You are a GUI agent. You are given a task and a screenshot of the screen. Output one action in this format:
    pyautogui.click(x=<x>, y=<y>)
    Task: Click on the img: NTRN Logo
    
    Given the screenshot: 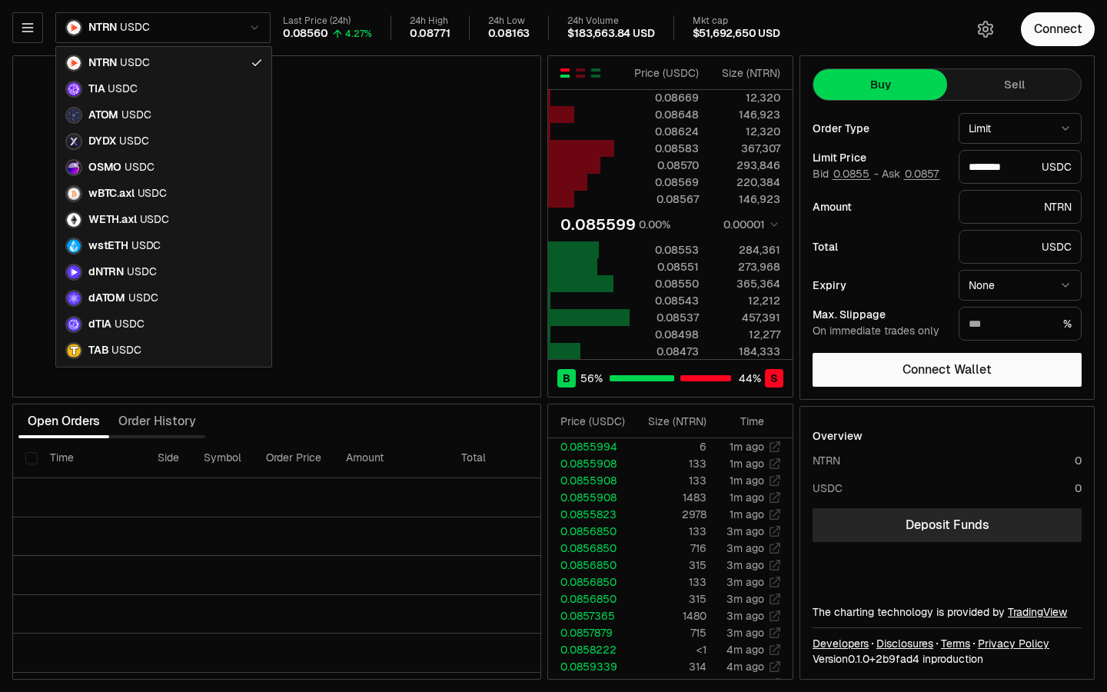 What is the action you would take?
    pyautogui.click(x=74, y=63)
    